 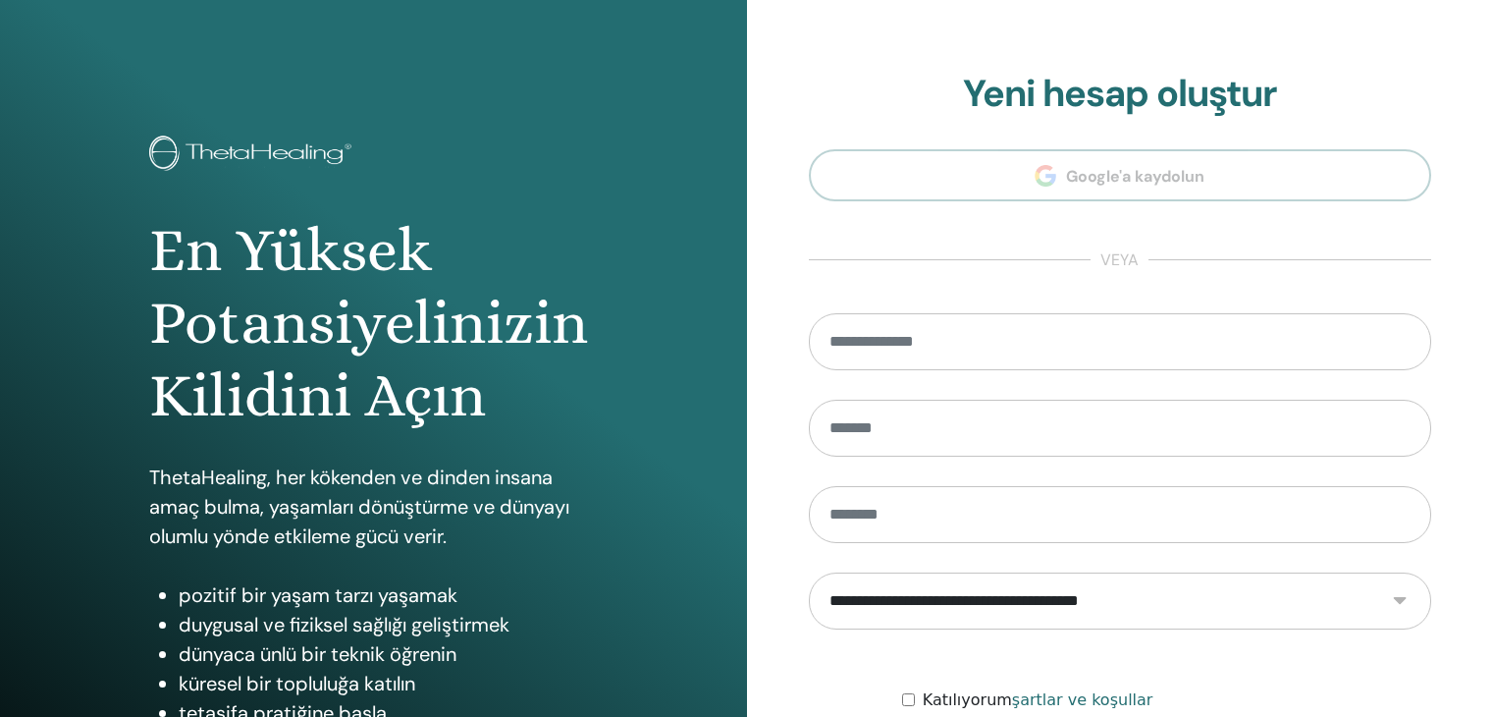 I want to click on h1: En Yüksek Potansiyelinizin Kilidini Açın, so click(x=373, y=323).